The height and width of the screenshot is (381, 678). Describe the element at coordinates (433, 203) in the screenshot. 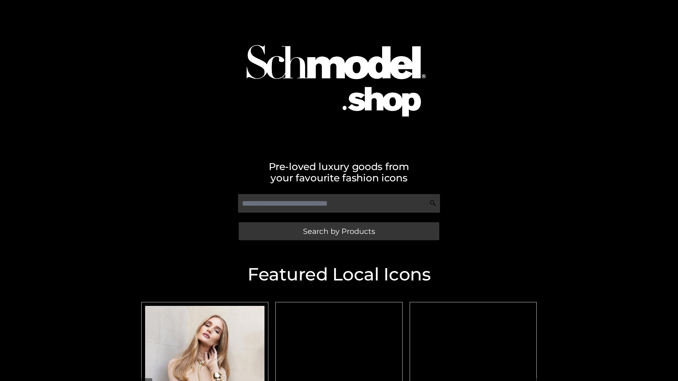

I see `img: Search Icon` at that location.